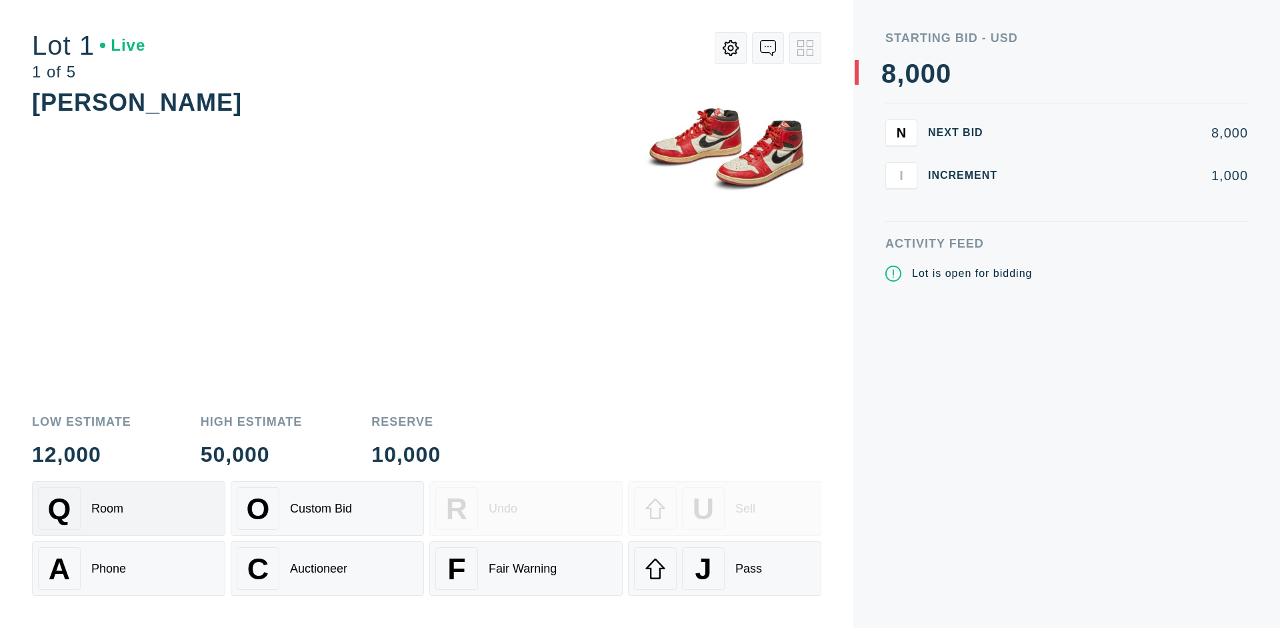  Describe the element at coordinates (725, 568) in the screenshot. I see `button: JPass` at that location.